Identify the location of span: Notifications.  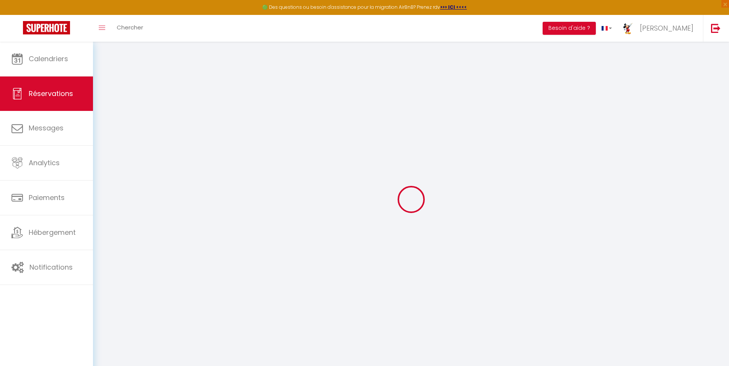
(51, 267).